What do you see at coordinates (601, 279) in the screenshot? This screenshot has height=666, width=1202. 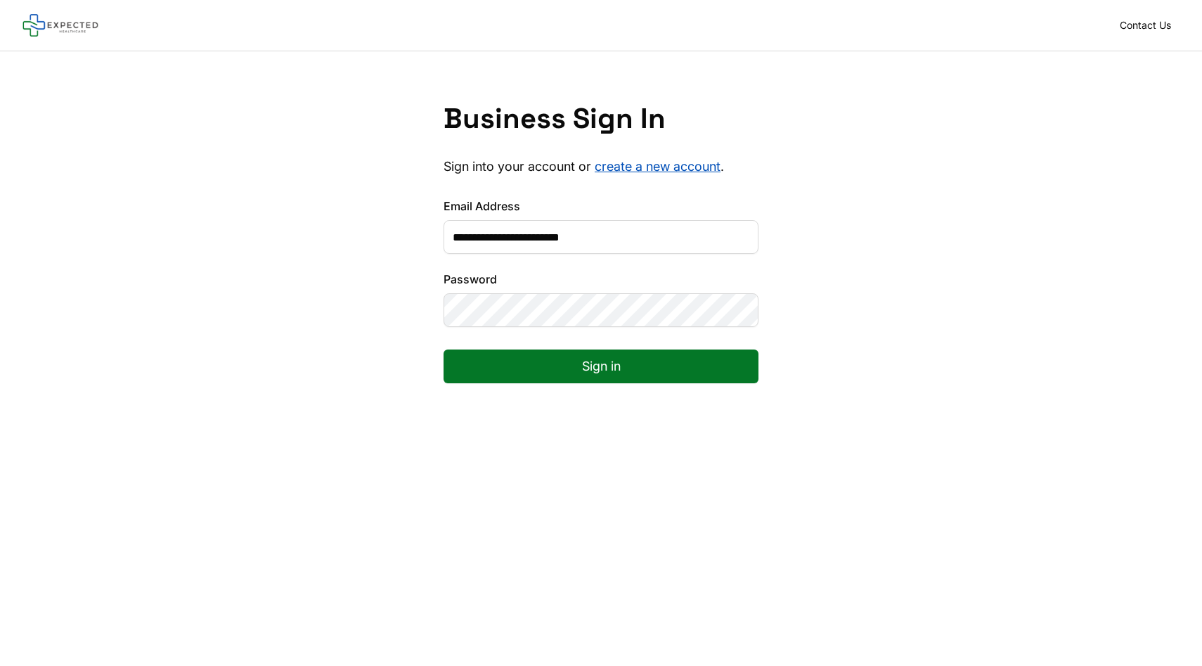 I see `label: Password` at bounding box center [601, 279].